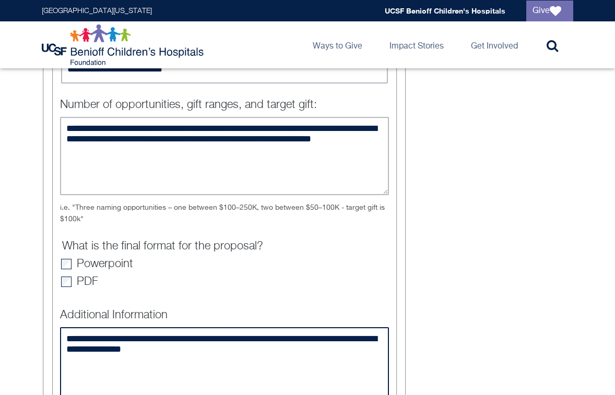 The width and height of the screenshot is (615, 395). What do you see at coordinates (550, 11) in the screenshot?
I see `a: Give` at bounding box center [550, 11].